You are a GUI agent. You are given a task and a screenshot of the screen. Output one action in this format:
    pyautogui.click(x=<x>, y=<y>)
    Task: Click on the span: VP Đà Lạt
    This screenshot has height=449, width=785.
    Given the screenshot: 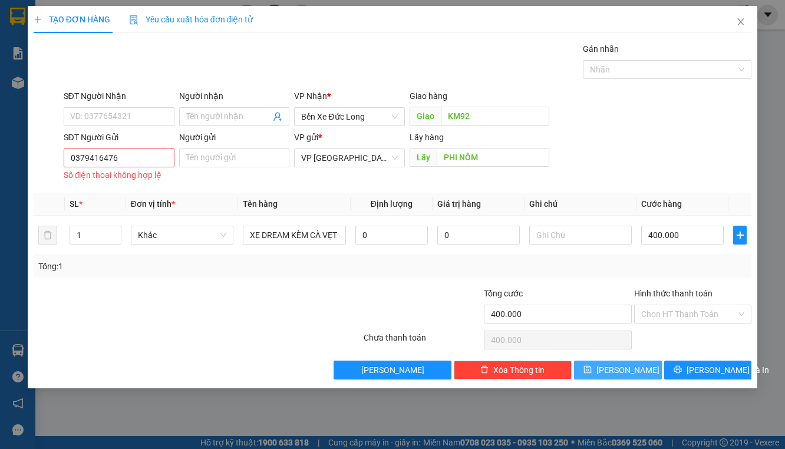 What is the action you would take?
    pyautogui.click(x=349, y=158)
    